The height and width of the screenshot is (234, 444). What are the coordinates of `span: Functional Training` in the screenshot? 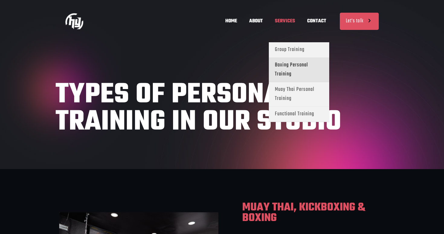 It's located at (294, 114).